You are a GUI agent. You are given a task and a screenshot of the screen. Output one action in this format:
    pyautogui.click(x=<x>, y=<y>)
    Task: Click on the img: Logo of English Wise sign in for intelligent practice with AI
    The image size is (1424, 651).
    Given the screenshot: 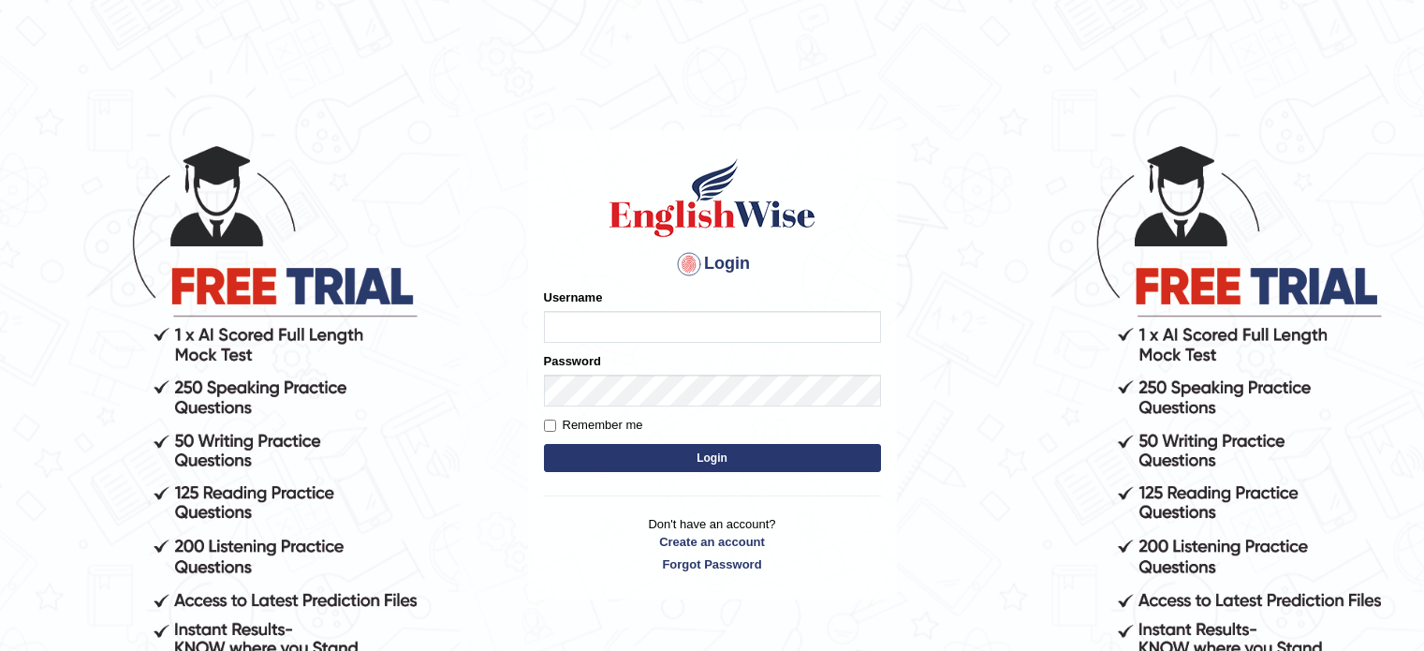 What is the action you would take?
    pyautogui.click(x=713, y=198)
    